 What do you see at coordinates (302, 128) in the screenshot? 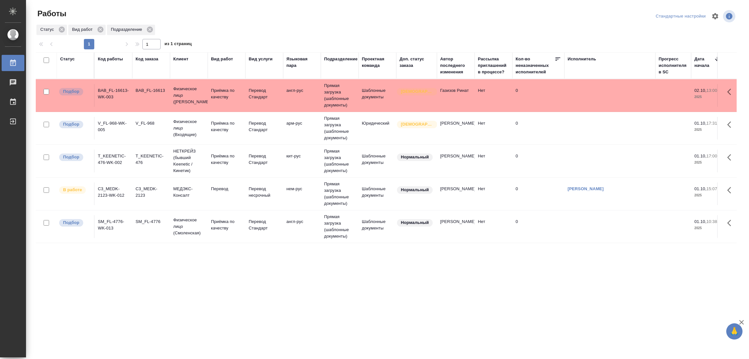
I see `td: арм-рус` at bounding box center [302, 128].